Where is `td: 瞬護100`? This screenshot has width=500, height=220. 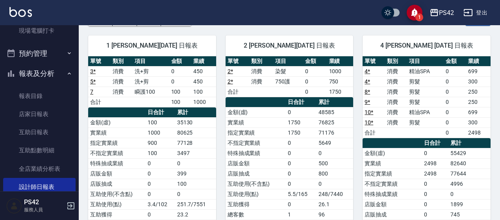
td: 瞬護100 is located at coordinates (151, 92).